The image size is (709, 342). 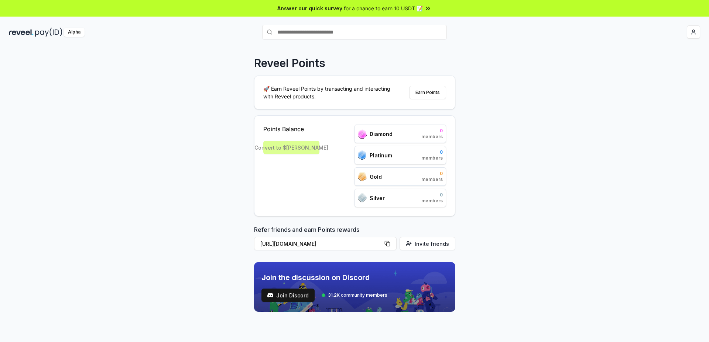 I want to click on span: Points Balance, so click(x=291, y=129).